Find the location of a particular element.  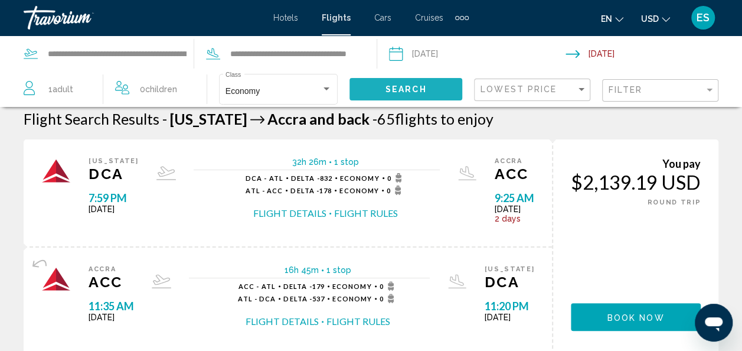

span: Lowest Price is located at coordinates (519, 89).